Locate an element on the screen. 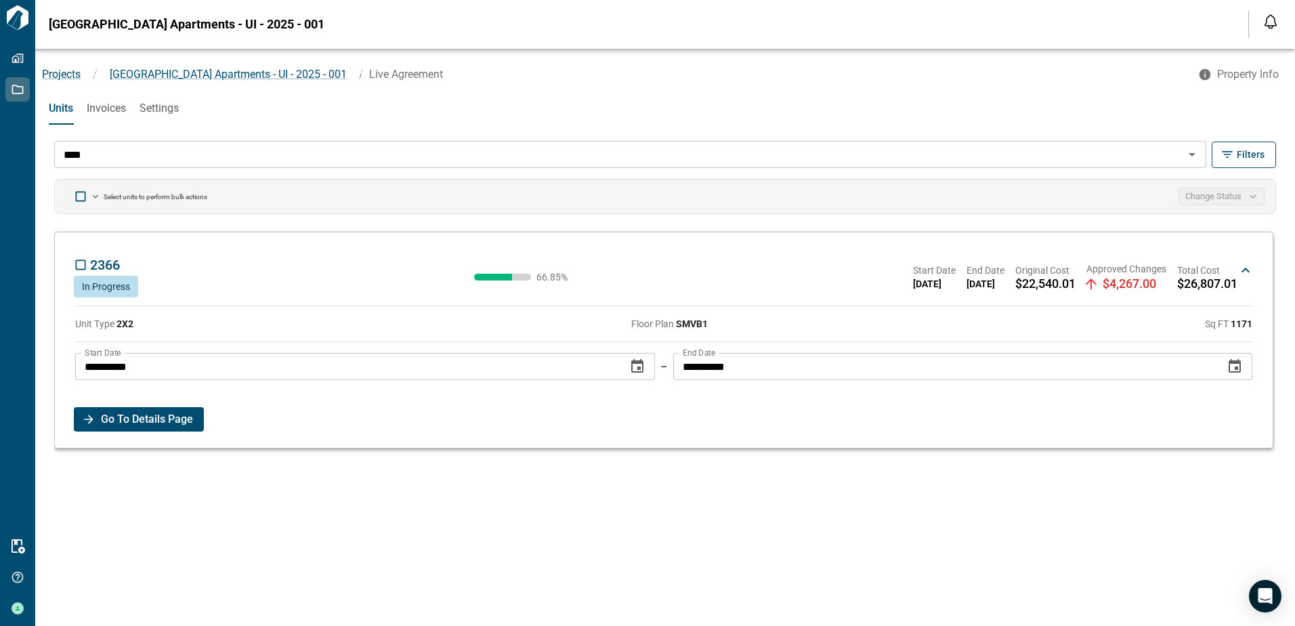 The width and height of the screenshot is (1295, 626). button: Filters is located at coordinates (1244, 154).